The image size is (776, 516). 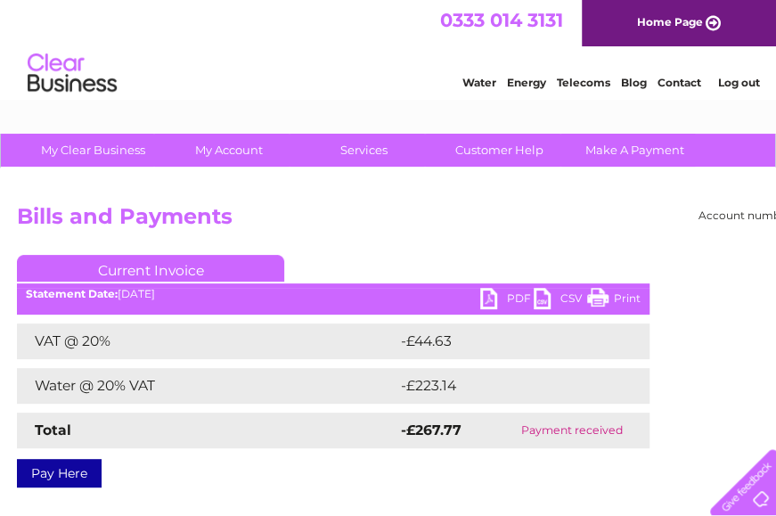 What do you see at coordinates (480, 82) in the screenshot?
I see `a: Water` at bounding box center [480, 82].